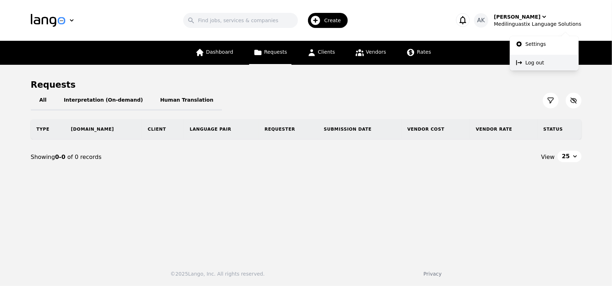  I want to click on span: AK, so click(481, 20).